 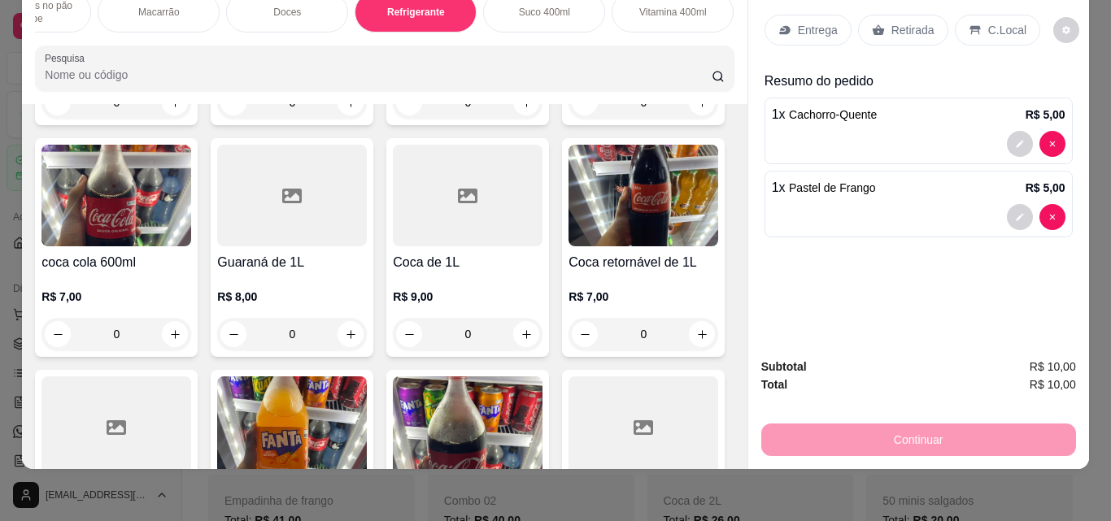 I want to click on p: Doces, so click(x=287, y=12).